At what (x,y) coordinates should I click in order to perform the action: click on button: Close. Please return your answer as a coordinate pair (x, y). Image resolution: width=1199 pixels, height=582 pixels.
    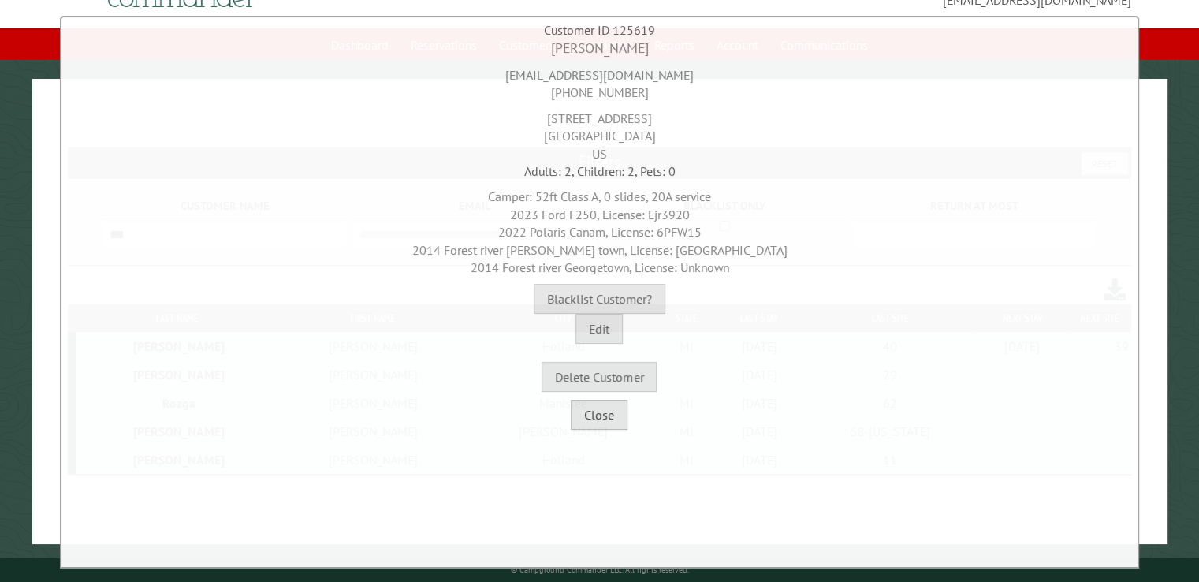
    Looking at the image, I should click on (599, 415).